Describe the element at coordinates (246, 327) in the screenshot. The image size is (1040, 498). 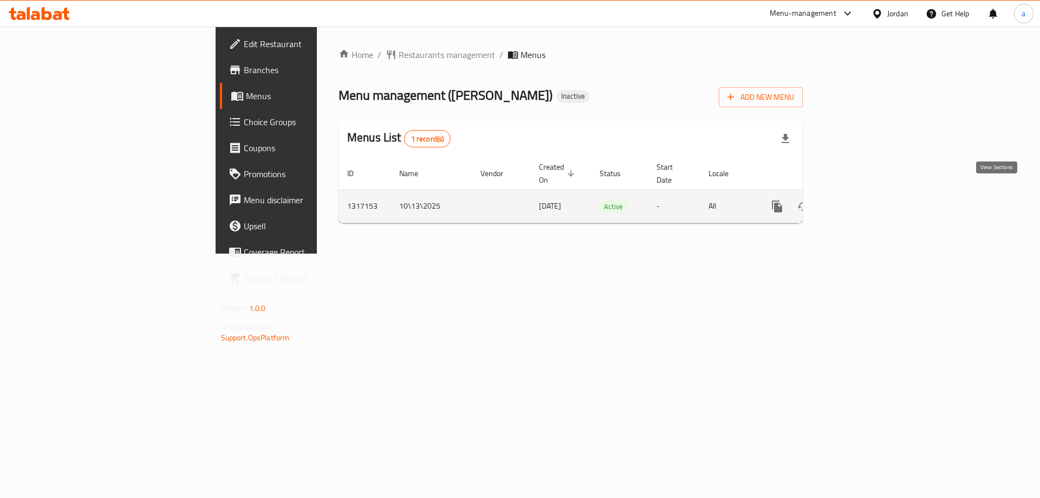
I see `span: Get support on:` at that location.